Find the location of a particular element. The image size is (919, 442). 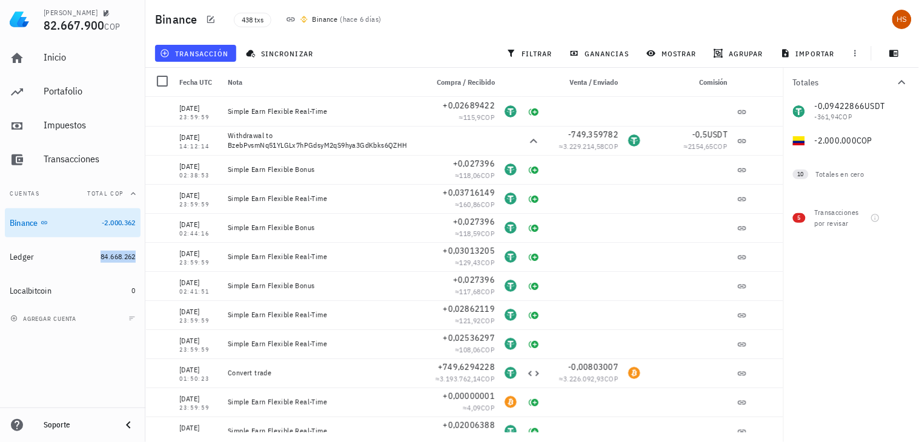

div: Compra / Recibido is located at coordinates (461, 82).